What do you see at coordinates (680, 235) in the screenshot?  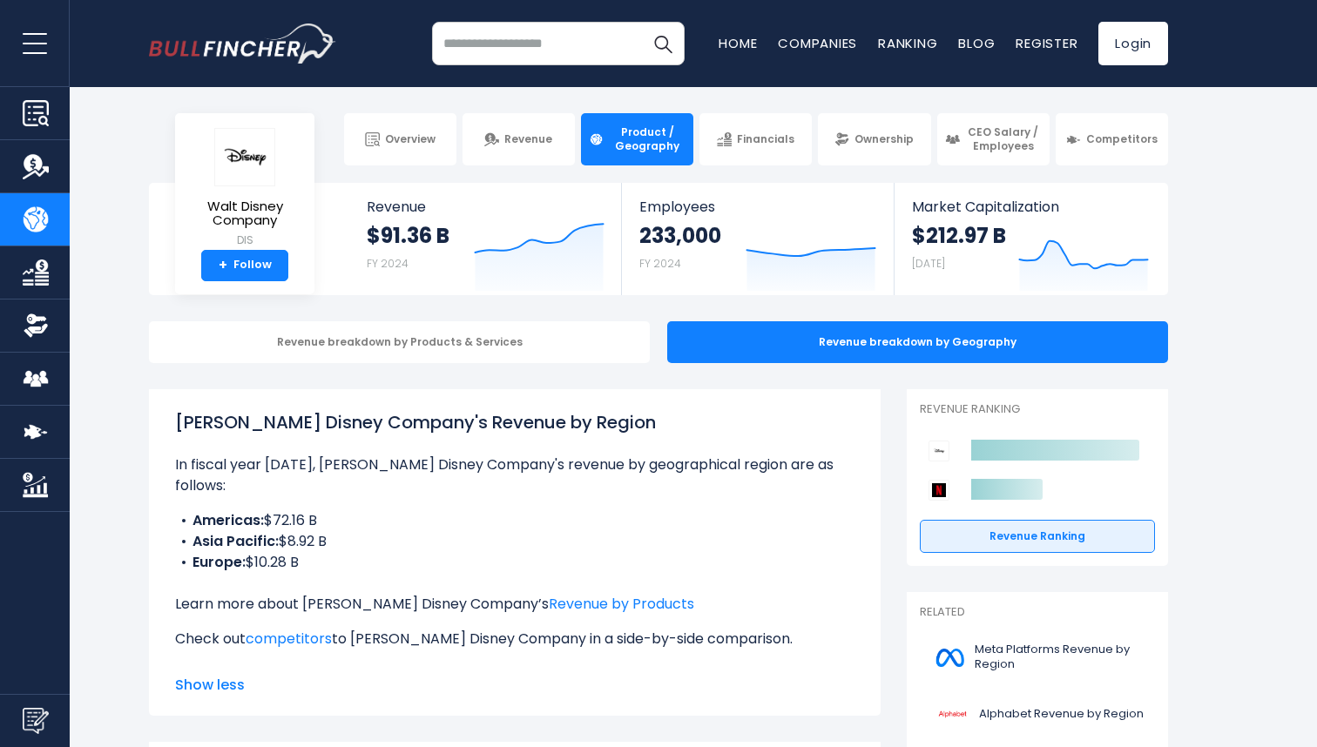 I see `strong: 233,000` at bounding box center [680, 235].